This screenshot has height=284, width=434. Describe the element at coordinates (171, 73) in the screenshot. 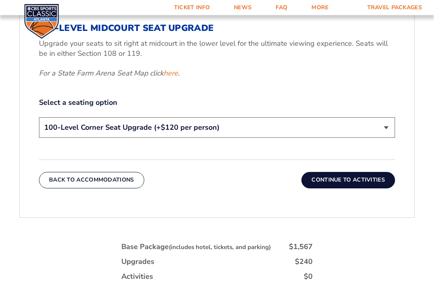

I see `a: here` at that location.